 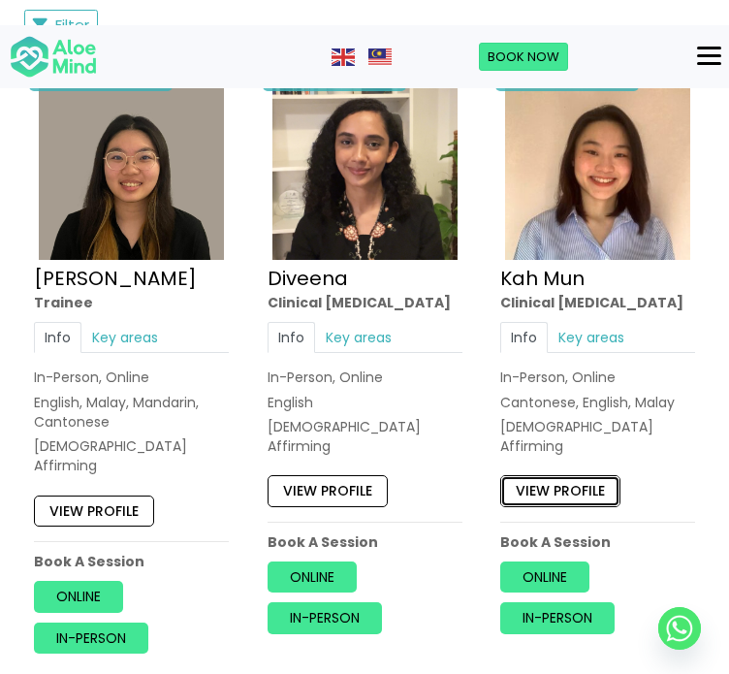 I want to click on span: Book Now, so click(x=524, y=56).